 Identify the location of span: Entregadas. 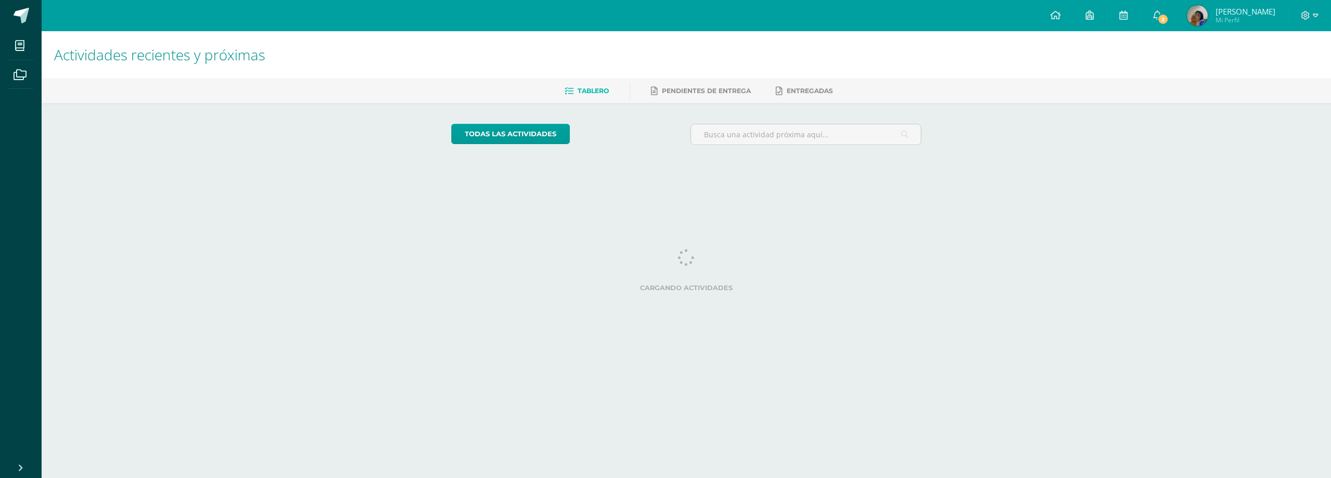
(809, 90).